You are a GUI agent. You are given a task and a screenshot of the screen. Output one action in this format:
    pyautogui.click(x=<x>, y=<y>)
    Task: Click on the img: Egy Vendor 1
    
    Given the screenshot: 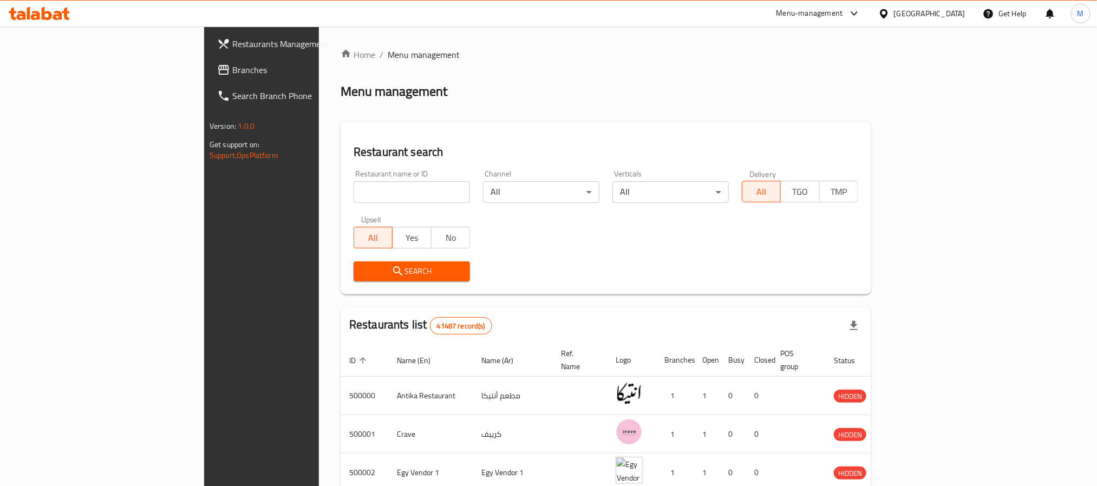 What is the action you would take?
    pyautogui.click(x=629, y=471)
    